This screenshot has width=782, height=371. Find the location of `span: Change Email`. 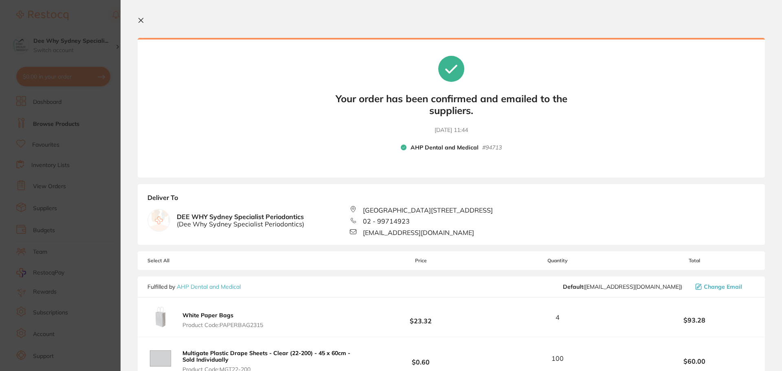

span: Change Email is located at coordinates (723, 287).